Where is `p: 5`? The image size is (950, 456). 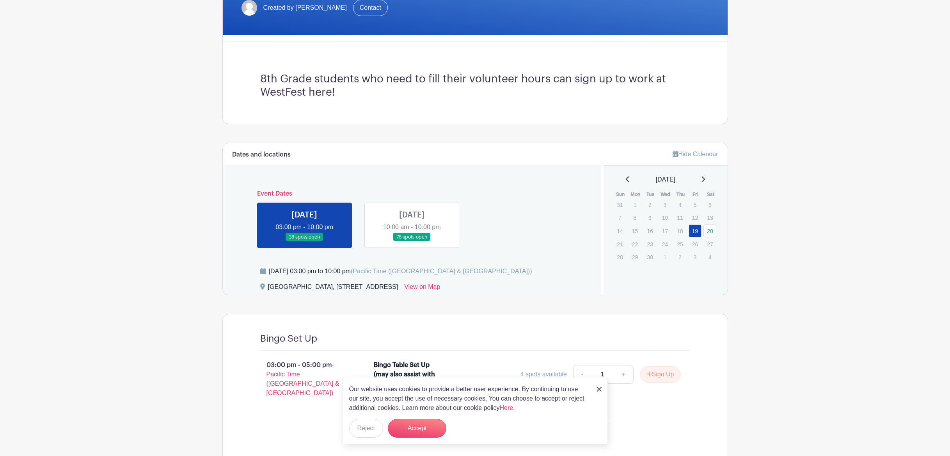 p: 5 is located at coordinates (695, 204).